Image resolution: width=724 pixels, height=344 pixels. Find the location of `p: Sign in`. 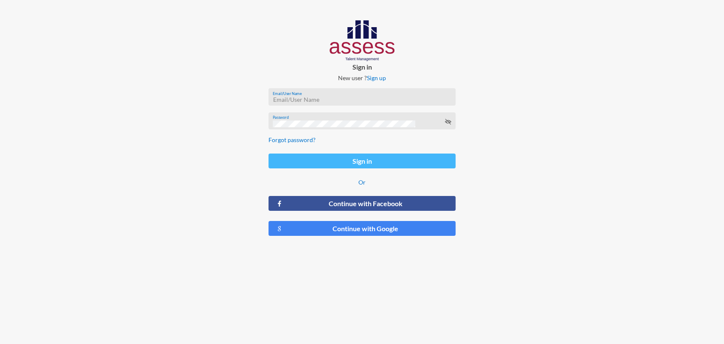

p: Sign in is located at coordinates (362, 67).